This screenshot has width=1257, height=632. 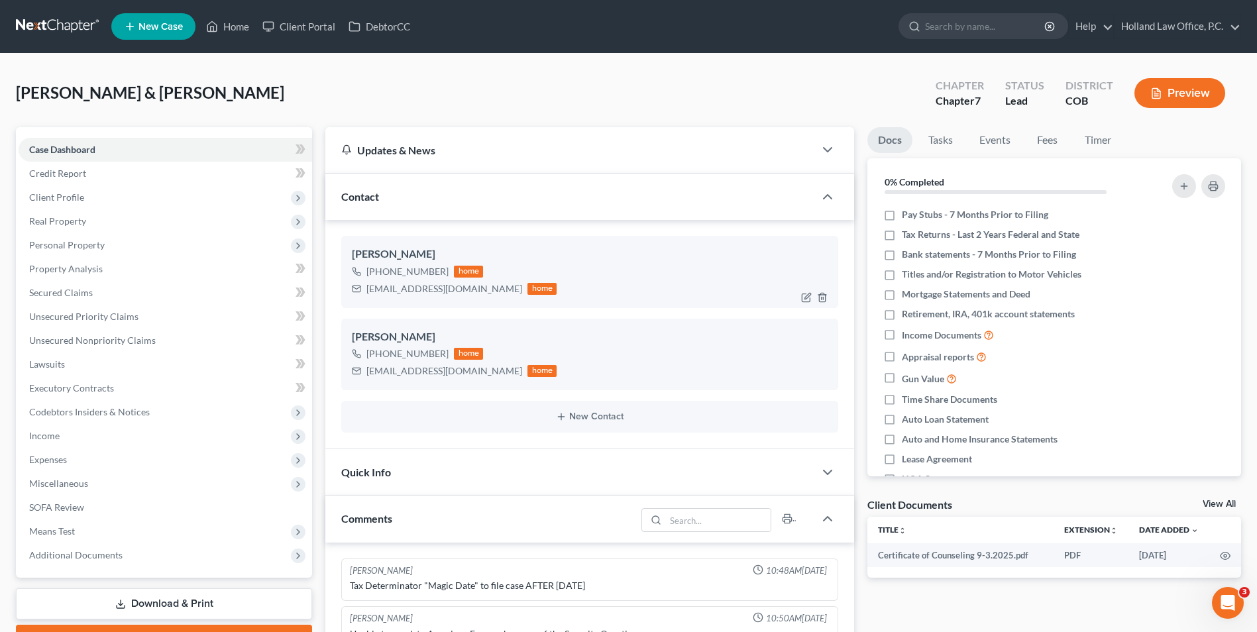 I want to click on a: Tasks, so click(x=940, y=140).